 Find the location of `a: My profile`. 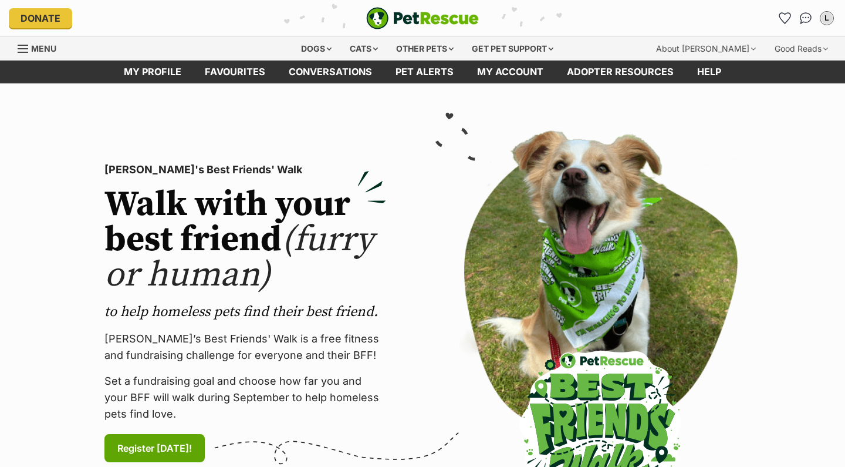

a: My profile is located at coordinates (153, 72).